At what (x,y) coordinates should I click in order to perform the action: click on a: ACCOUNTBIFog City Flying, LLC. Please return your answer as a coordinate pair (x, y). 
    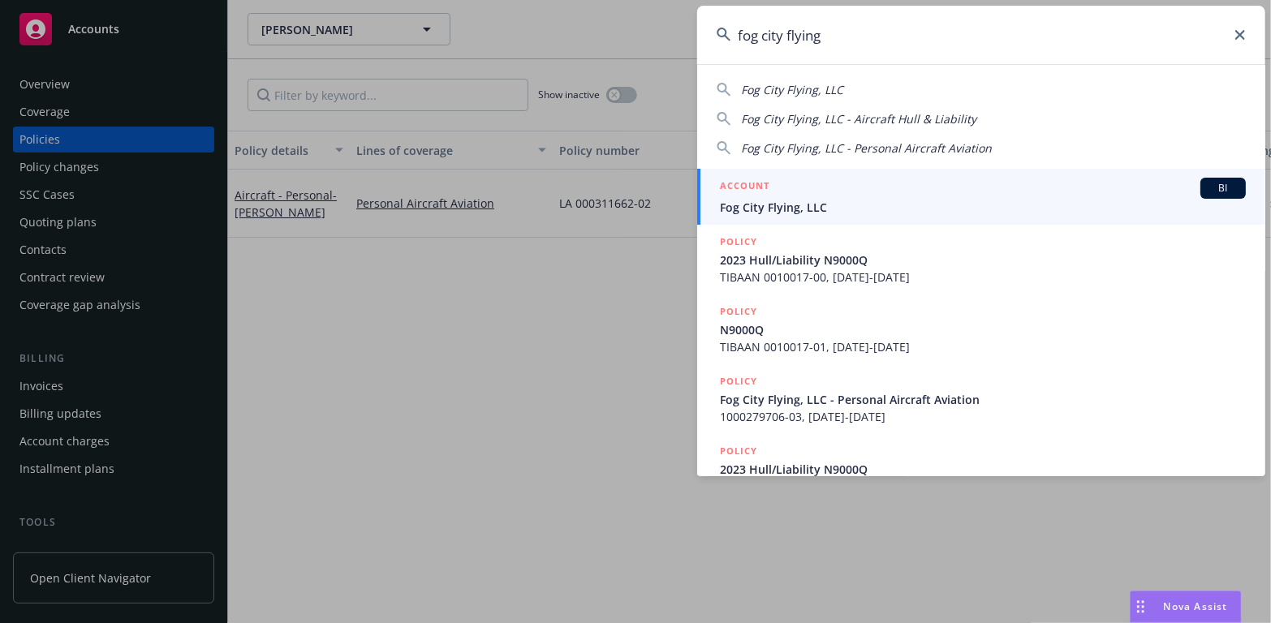
    Looking at the image, I should click on (981, 196).